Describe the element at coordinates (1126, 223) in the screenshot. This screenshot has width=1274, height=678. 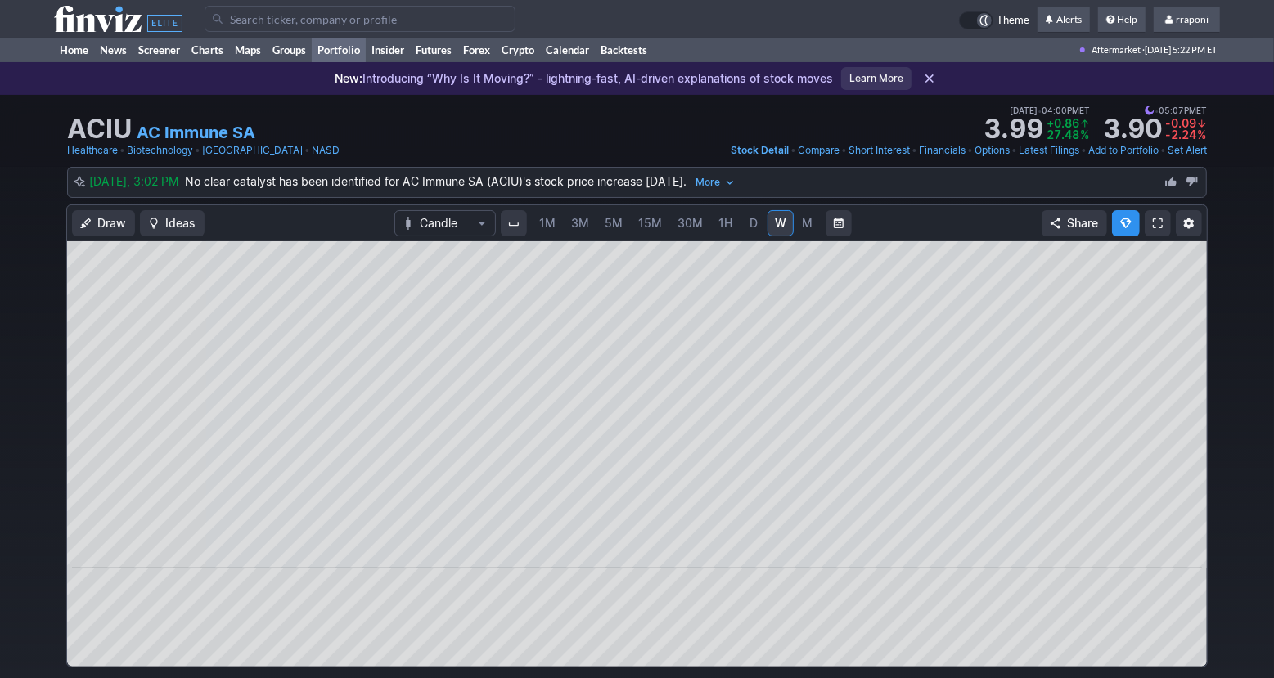
I see `button: Explore new features` at that location.